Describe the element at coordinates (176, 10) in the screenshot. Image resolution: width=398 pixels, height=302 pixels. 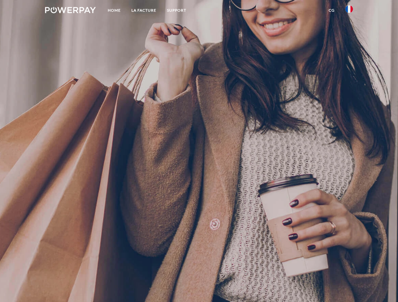
I see `a: Support` at that location.